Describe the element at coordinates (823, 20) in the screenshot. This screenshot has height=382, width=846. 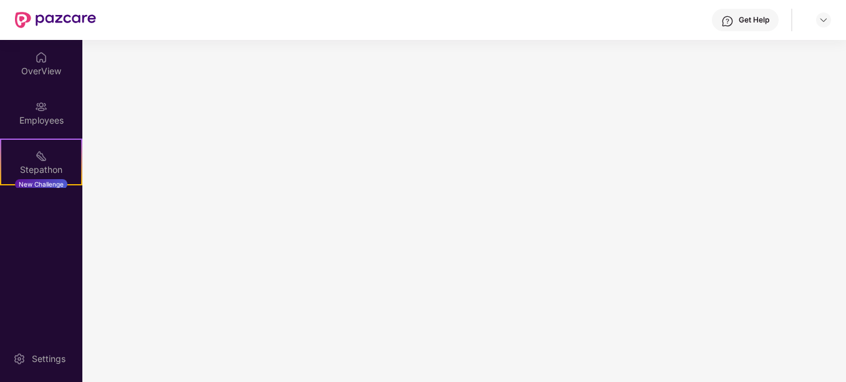
I see `img: svg+xml;base64,PHN2ZyBpZD0iRHJvcGRvd24tMzJ4MzIiIHhtbG5zPSJodHRwOi8vd3d3LnczLm9yZy8yMDAwL3N2ZyIgd2...` at that location.